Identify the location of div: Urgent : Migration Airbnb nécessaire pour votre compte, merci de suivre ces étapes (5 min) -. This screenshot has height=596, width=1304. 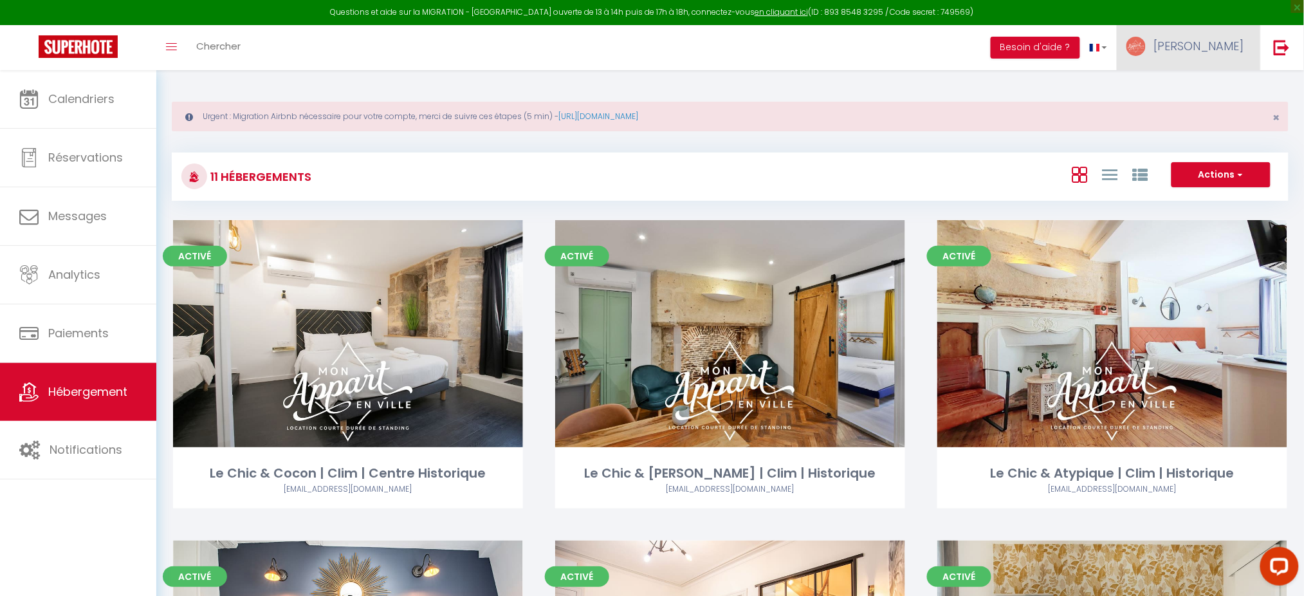
(730, 116).